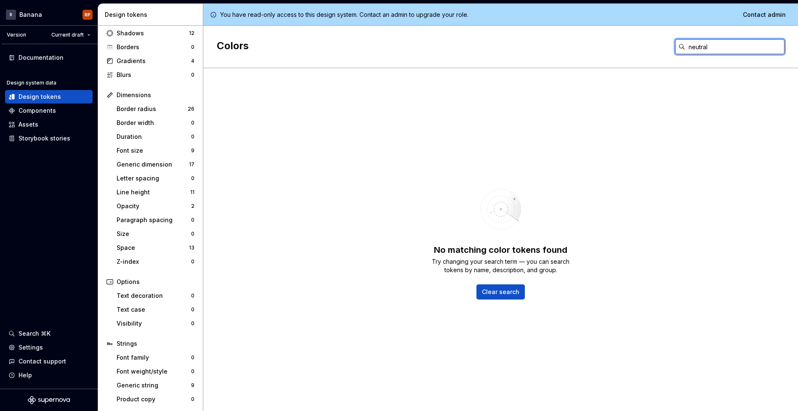 The width and height of the screenshot is (798, 411). I want to click on button: Contact support, so click(49, 362).